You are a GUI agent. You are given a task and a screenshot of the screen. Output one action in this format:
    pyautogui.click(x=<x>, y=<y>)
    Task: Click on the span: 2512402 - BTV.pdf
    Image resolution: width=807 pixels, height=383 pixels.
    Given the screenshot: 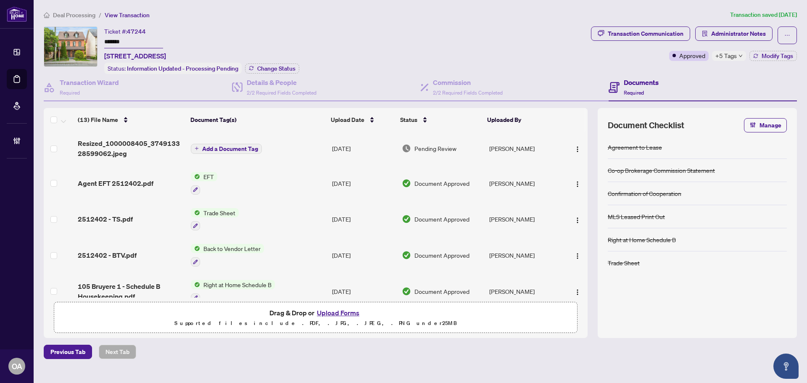 What is the action you would take?
    pyautogui.click(x=107, y=255)
    